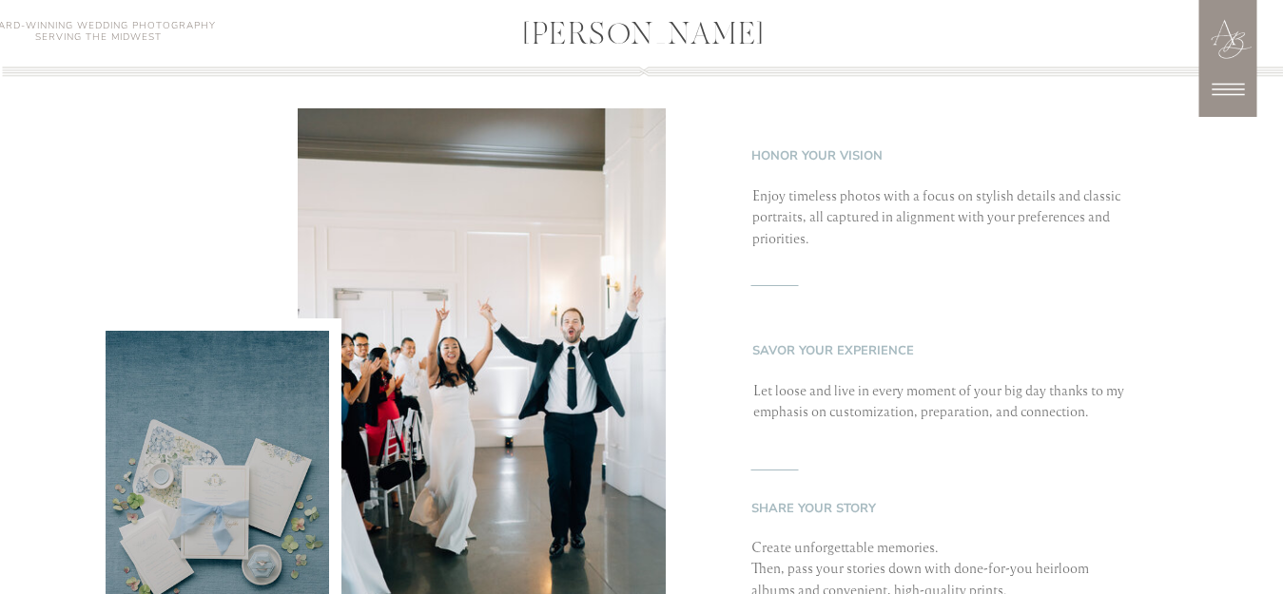 This screenshot has width=1283, height=594. I want to click on b: SHARE YOUR STORY, so click(813, 509).